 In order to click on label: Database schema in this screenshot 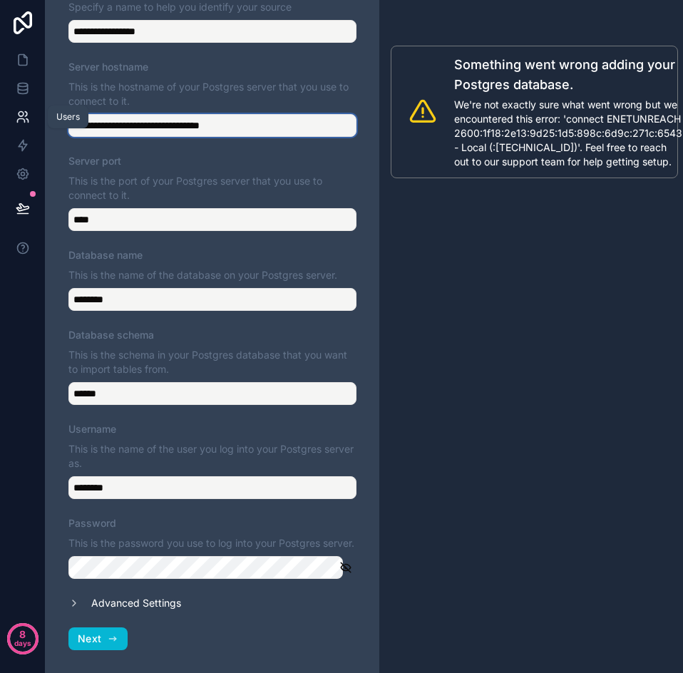, I will do `click(111, 335)`.